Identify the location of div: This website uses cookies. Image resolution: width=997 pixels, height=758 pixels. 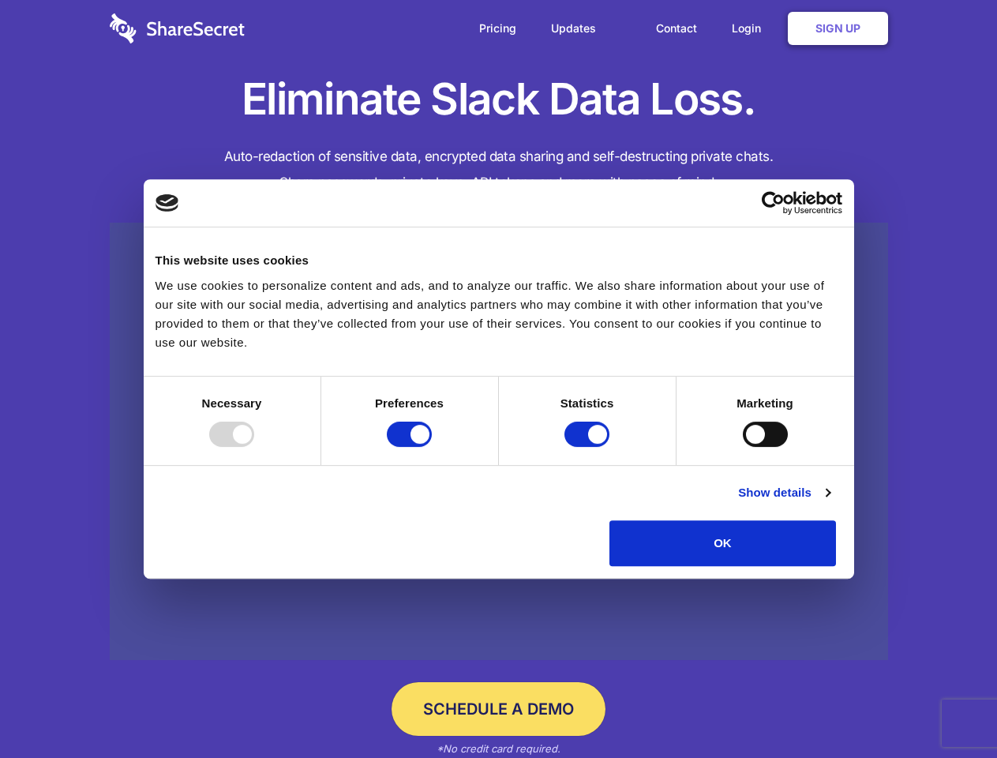
(499, 260).